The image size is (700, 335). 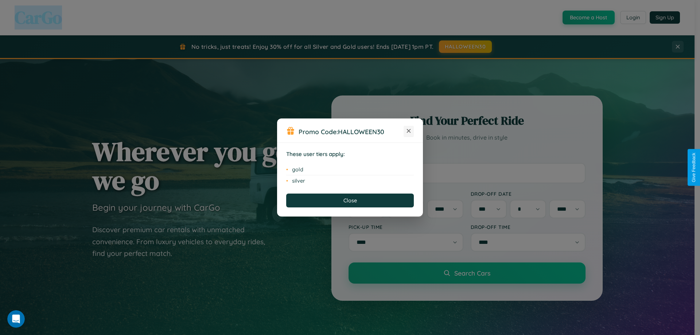 What do you see at coordinates (316, 154) in the screenshot?
I see `strong: These user tiers apply:` at bounding box center [316, 154].